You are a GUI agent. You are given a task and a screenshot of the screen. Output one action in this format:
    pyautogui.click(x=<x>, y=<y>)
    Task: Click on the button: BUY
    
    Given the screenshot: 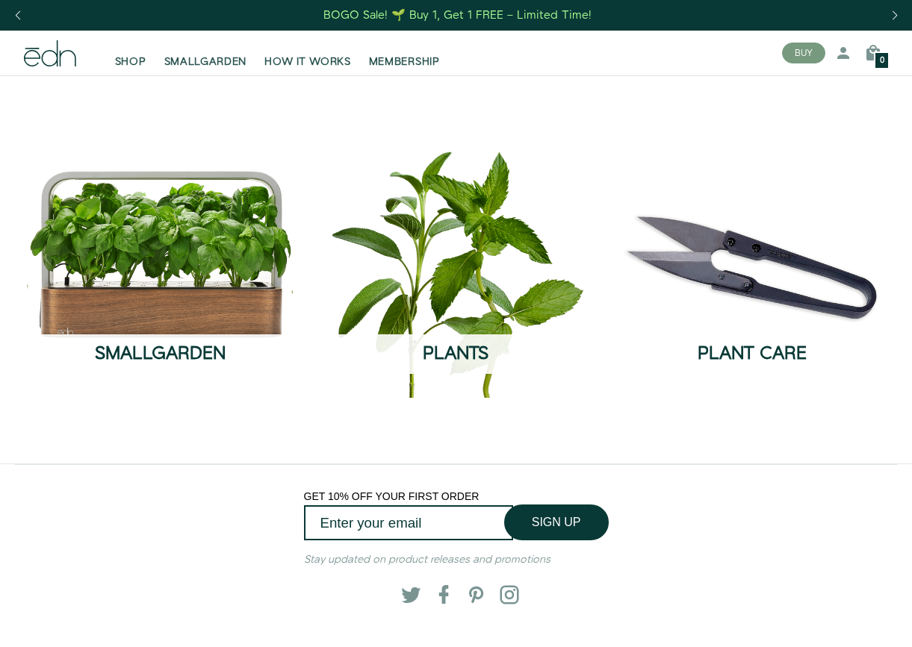 What is the action you would take?
    pyautogui.click(x=803, y=53)
    